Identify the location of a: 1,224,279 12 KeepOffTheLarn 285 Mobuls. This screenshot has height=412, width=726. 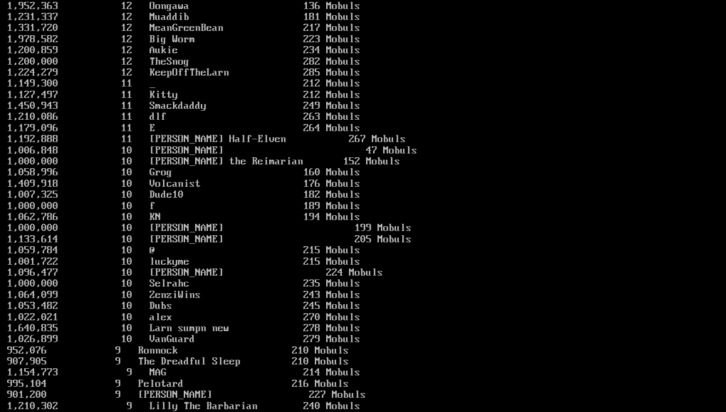
(184, 73).